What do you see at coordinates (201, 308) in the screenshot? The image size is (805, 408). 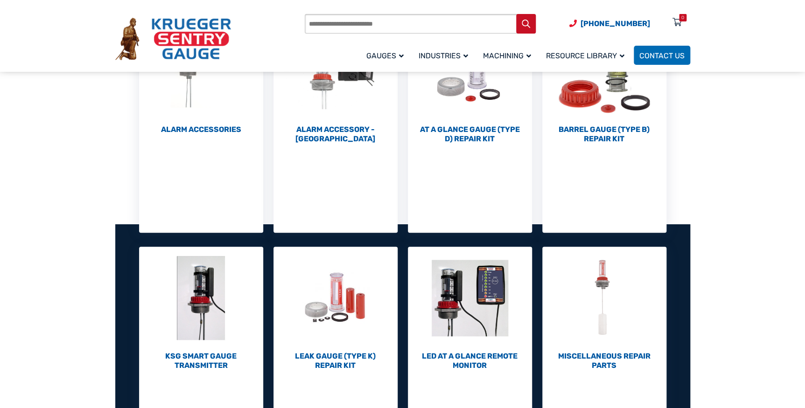 I see `a: Visit product category KSG Smart Gauge Transmitter` at bounding box center [201, 308].